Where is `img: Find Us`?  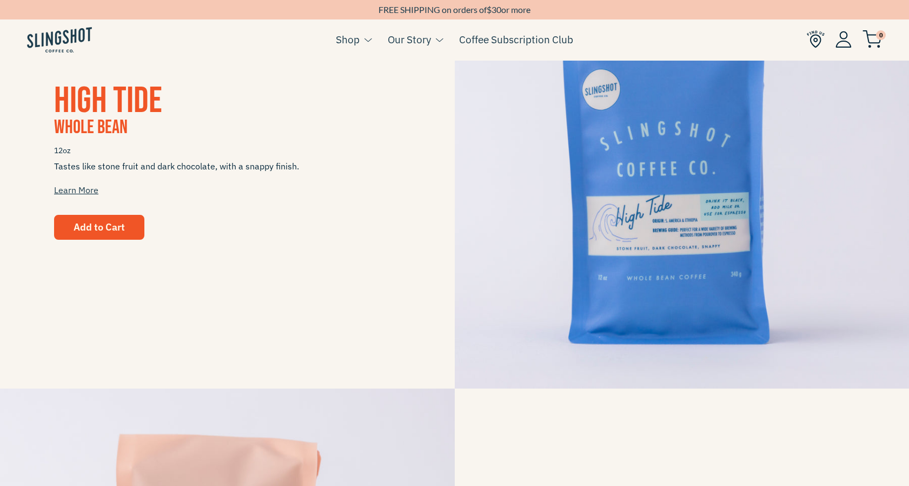
img: Find Us is located at coordinates (815, 39).